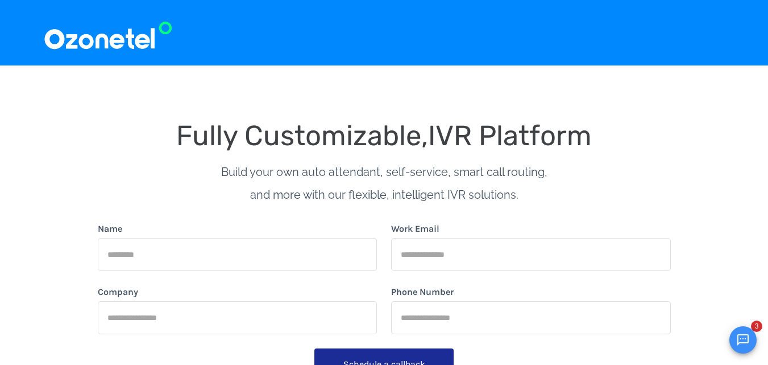 The image size is (768, 365). Describe the element at coordinates (384, 172) in the screenshot. I see `span: Build your own auto attendant, self-service, smart call routing,` at that location.